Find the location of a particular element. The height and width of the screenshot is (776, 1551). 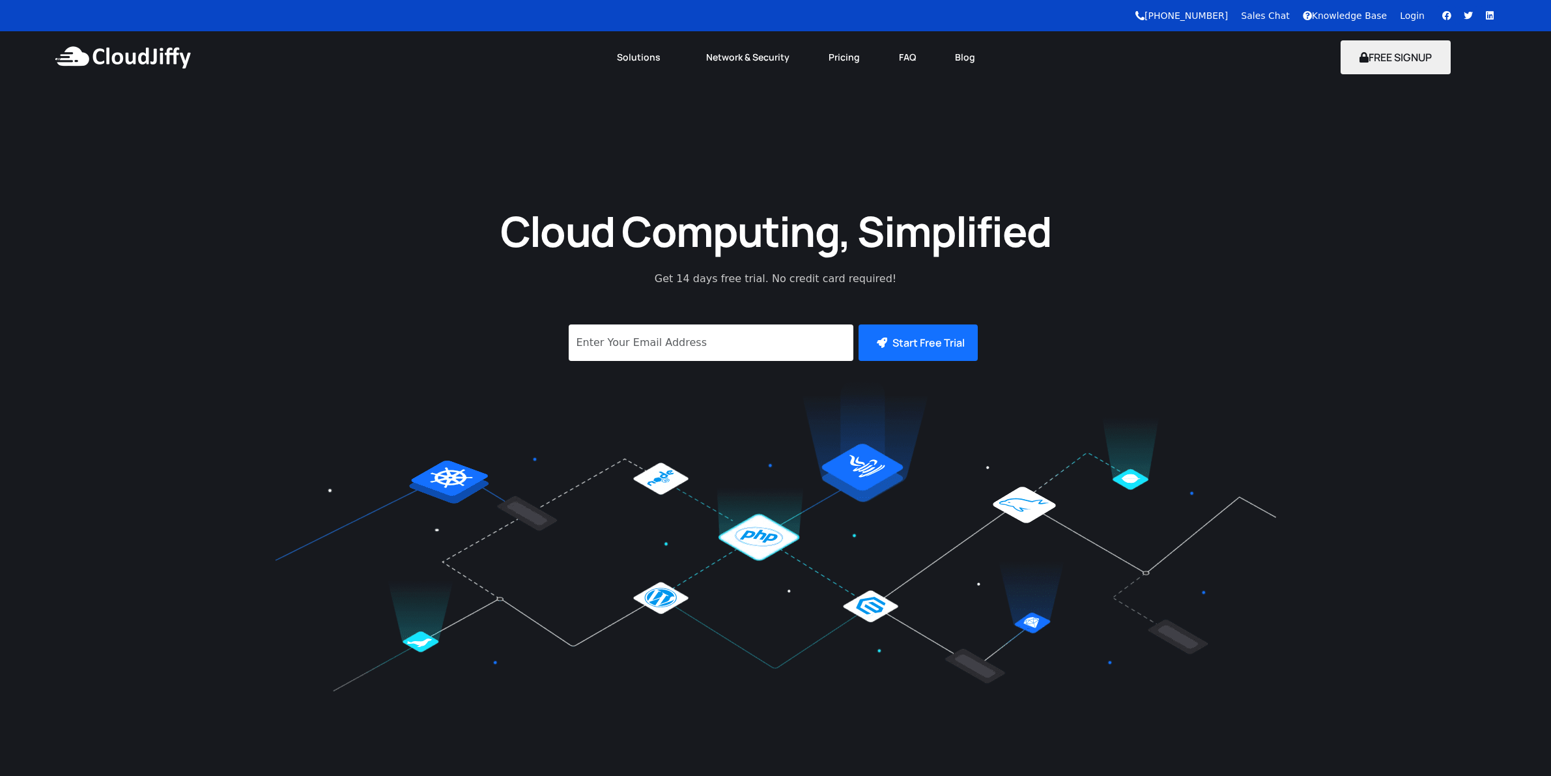

button: FREE SIGNUP is located at coordinates (1395, 57).